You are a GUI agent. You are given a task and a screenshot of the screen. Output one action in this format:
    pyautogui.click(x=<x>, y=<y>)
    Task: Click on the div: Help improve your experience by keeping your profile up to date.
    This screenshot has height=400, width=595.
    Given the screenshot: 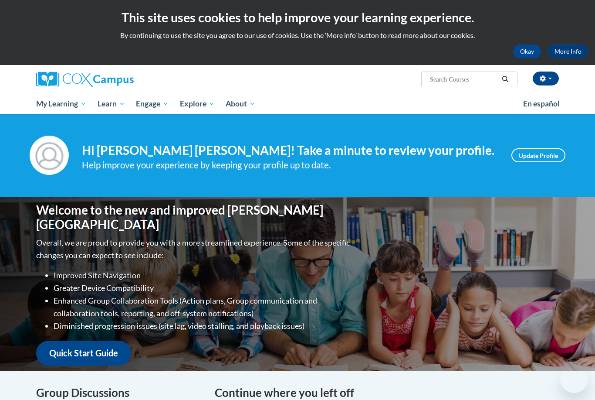 What is the action you would take?
    pyautogui.click(x=290, y=165)
    